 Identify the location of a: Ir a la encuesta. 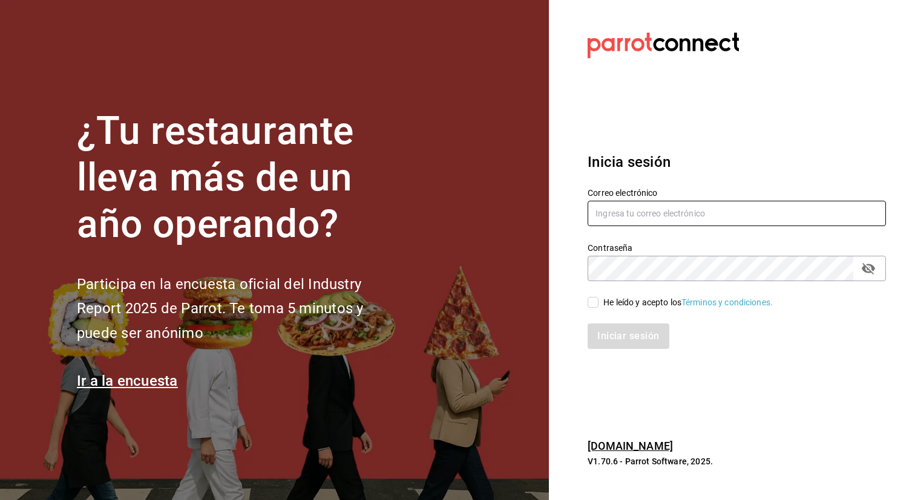
(127, 381).